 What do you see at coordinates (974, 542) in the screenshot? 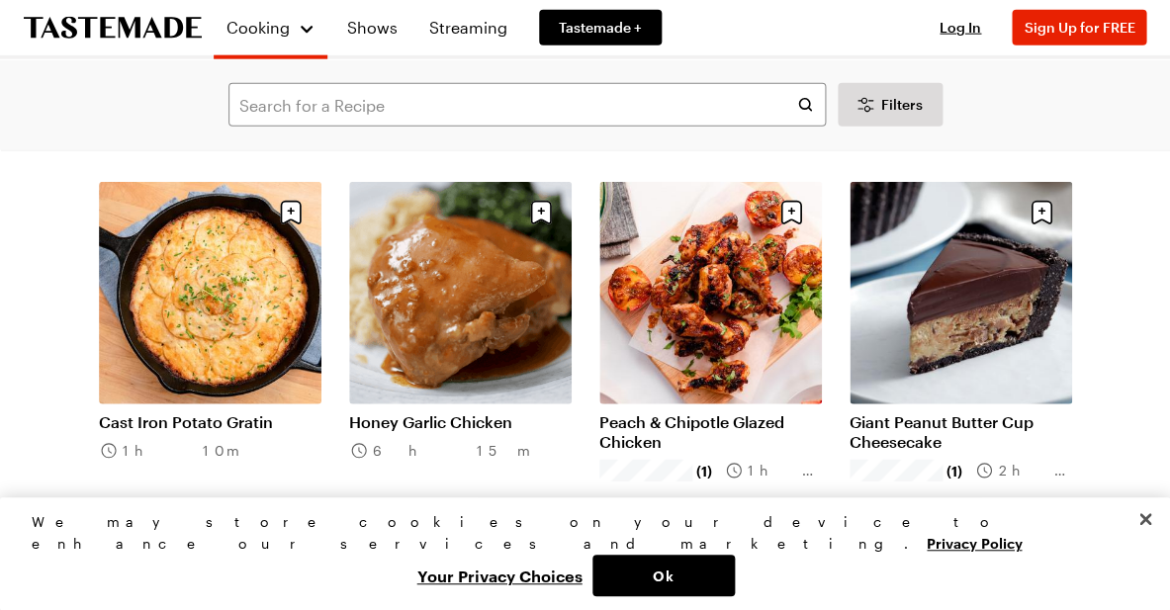
I see `a: More information about your privacy, opens in a new tab` at bounding box center [974, 542].